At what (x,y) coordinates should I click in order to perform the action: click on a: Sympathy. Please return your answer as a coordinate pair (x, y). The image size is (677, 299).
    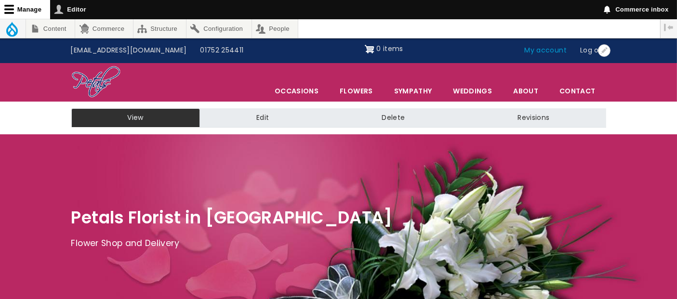
    Looking at the image, I should click on (413, 91).